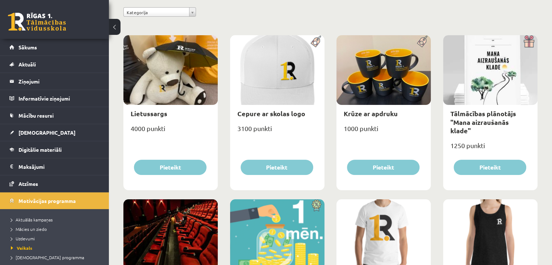 The image size is (552, 265). What do you see at coordinates (29, 229) in the screenshot?
I see `span: Mācies un ziedo` at bounding box center [29, 229].